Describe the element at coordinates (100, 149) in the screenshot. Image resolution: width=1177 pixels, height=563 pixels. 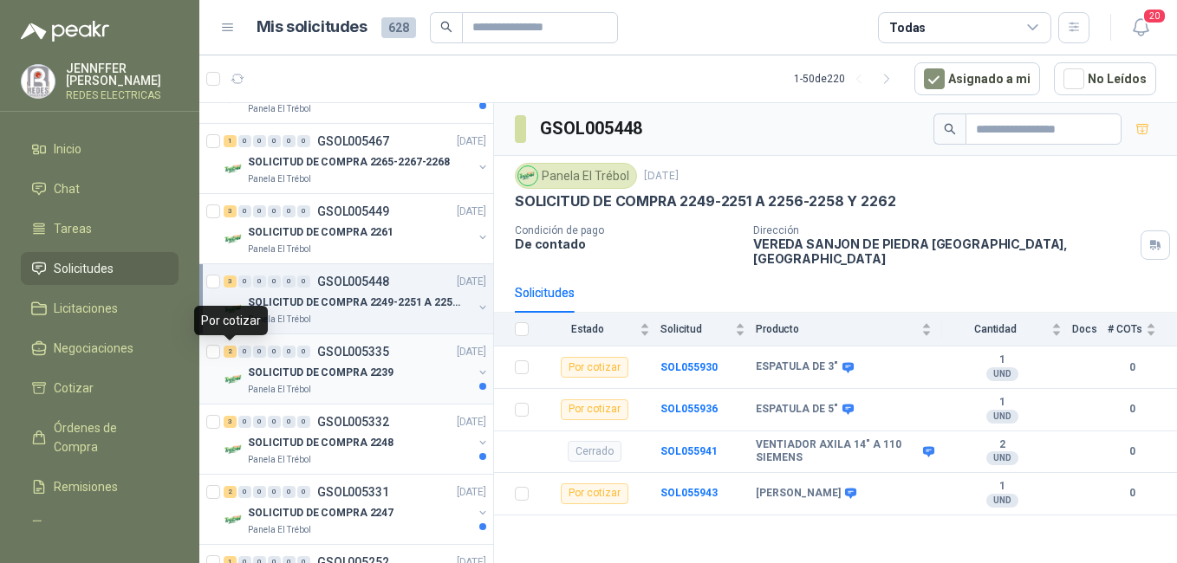
I see `a: Inicio` at that location.